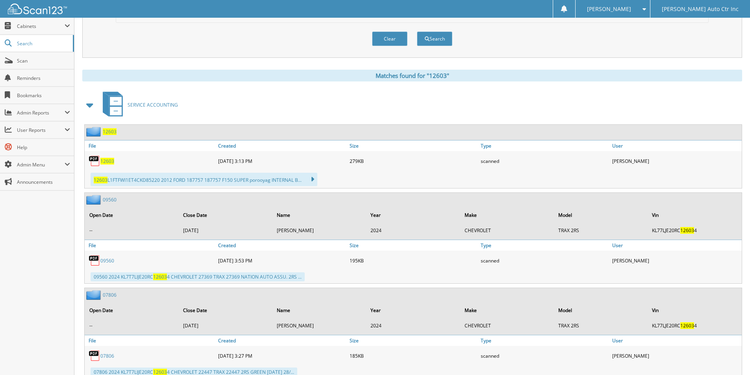 The image size is (750, 375). I want to click on span: Admin Menu, so click(41, 165).